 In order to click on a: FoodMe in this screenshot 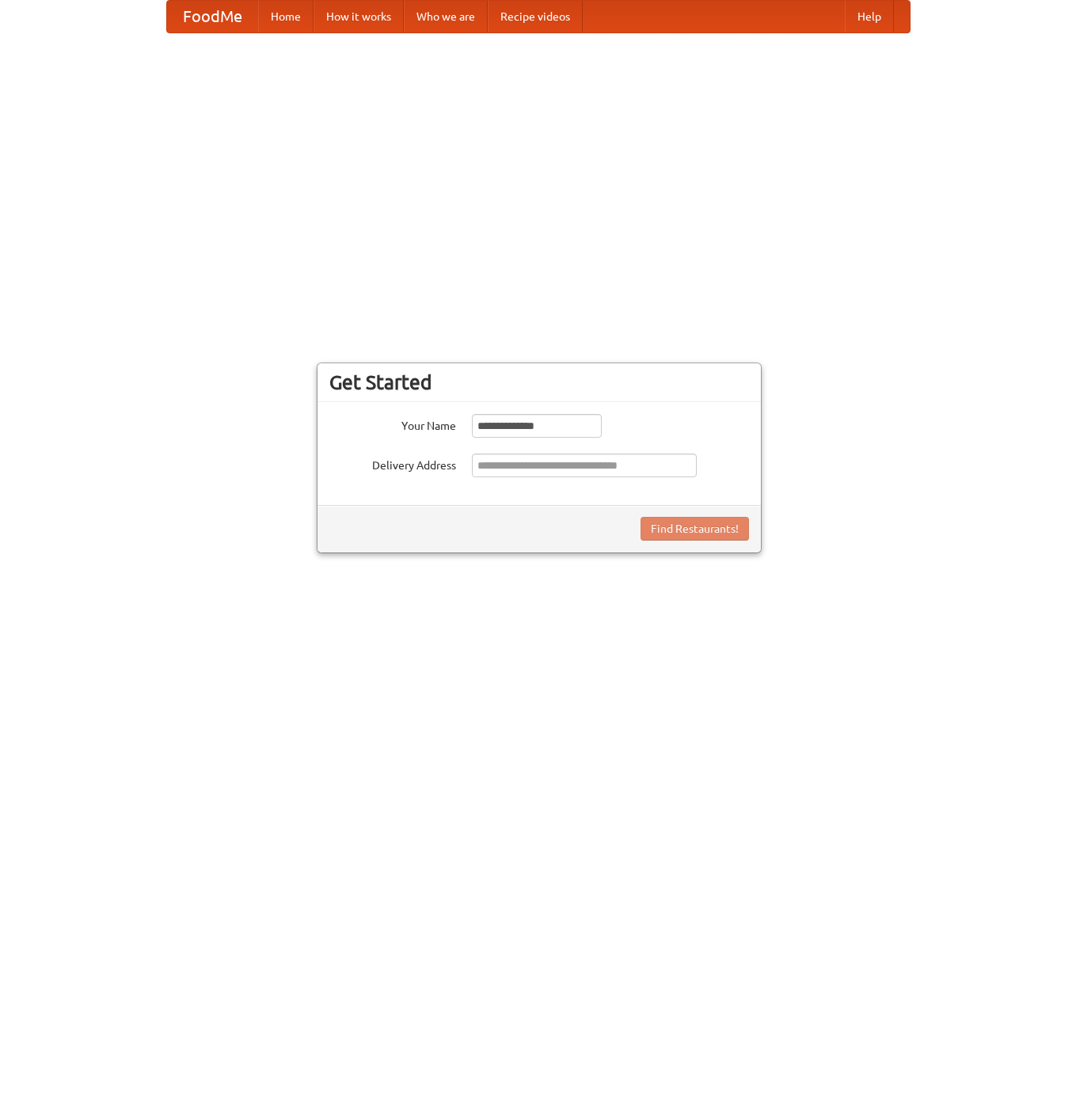, I will do `click(212, 16)`.